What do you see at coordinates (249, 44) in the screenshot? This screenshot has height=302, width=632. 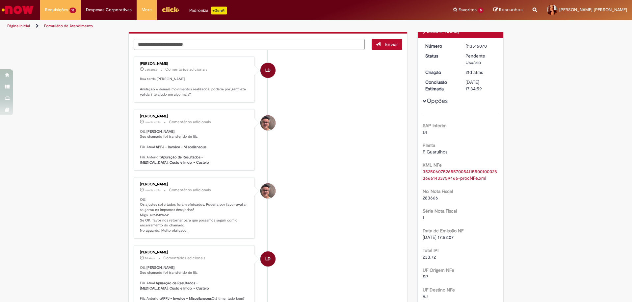 I see `textarea: Digite sua mensagem aqui...` at bounding box center [249, 44].